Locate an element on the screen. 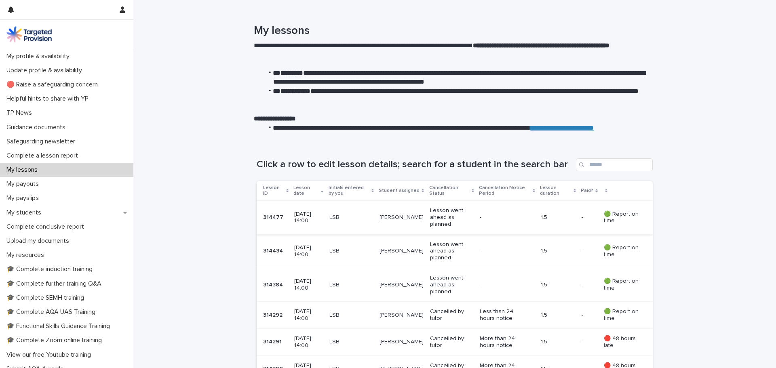  p: 314384 is located at coordinates (274, 284).